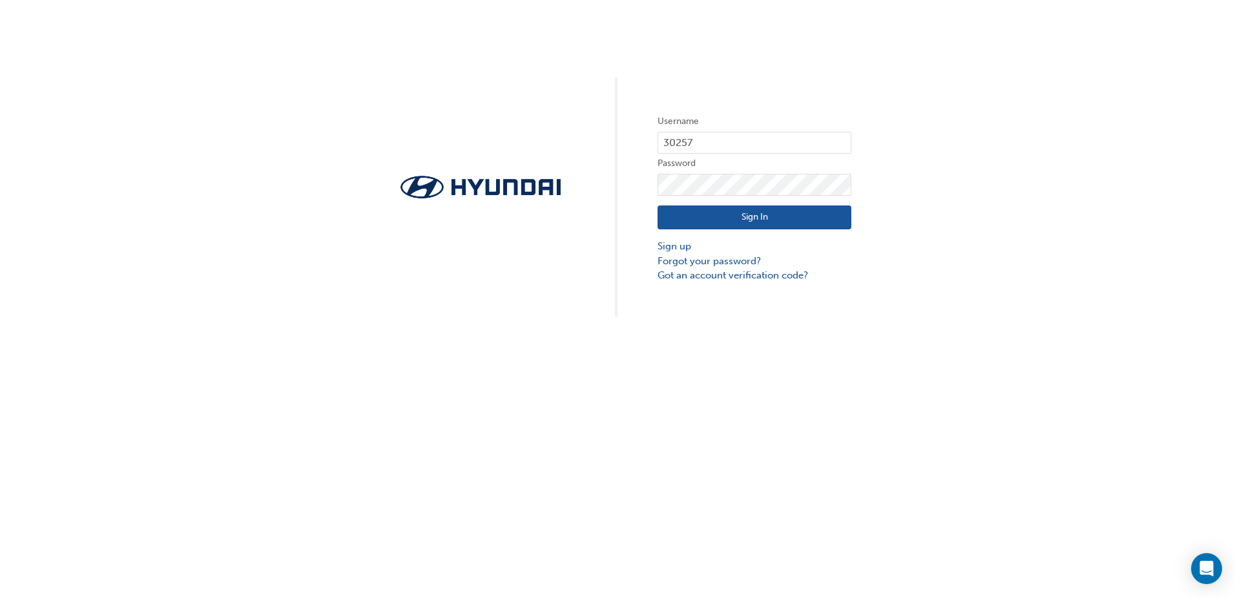  Describe the element at coordinates (755, 218) in the screenshot. I see `button: Sign In` at that location.